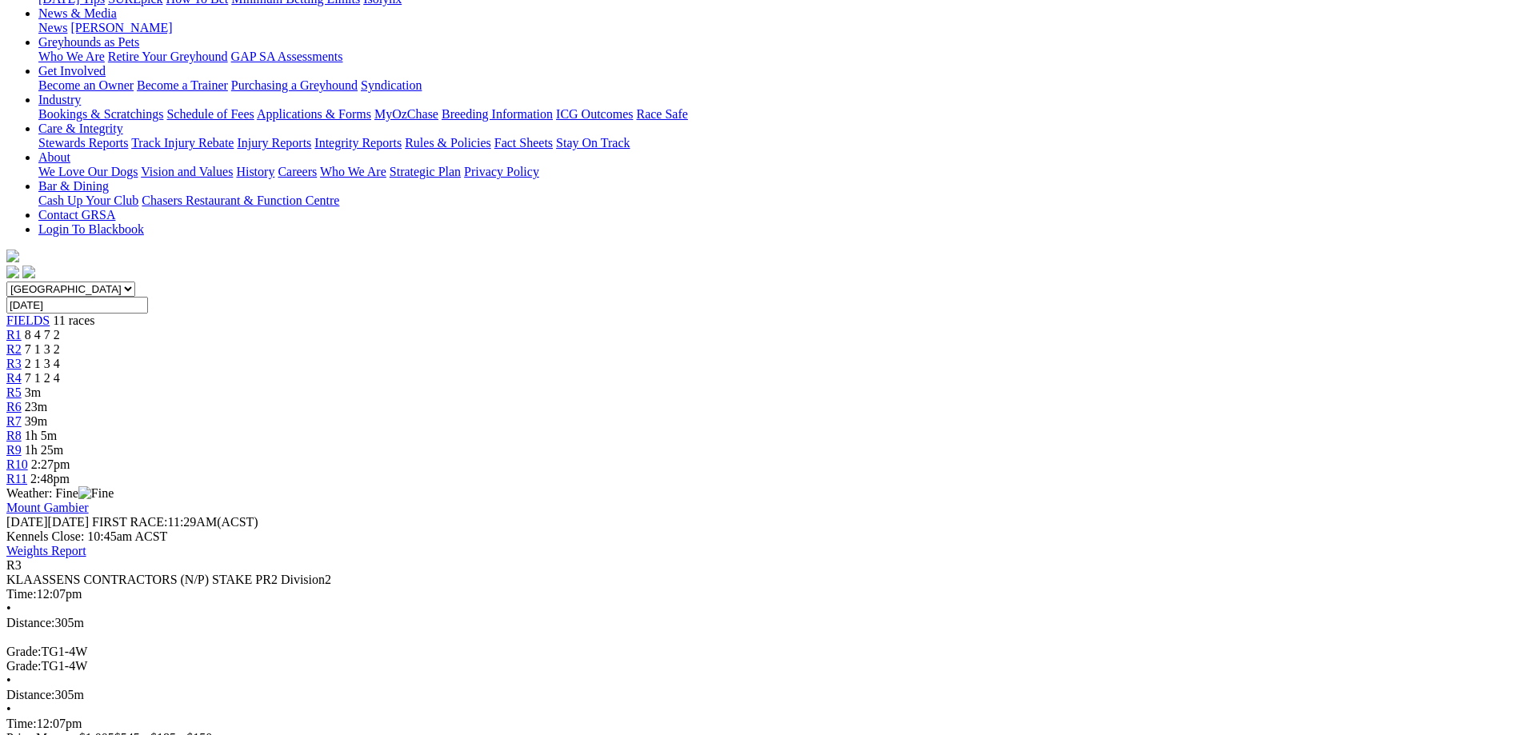  What do you see at coordinates (778, 201) in the screenshot?
I see `div: Bar & Dining` at bounding box center [778, 201].